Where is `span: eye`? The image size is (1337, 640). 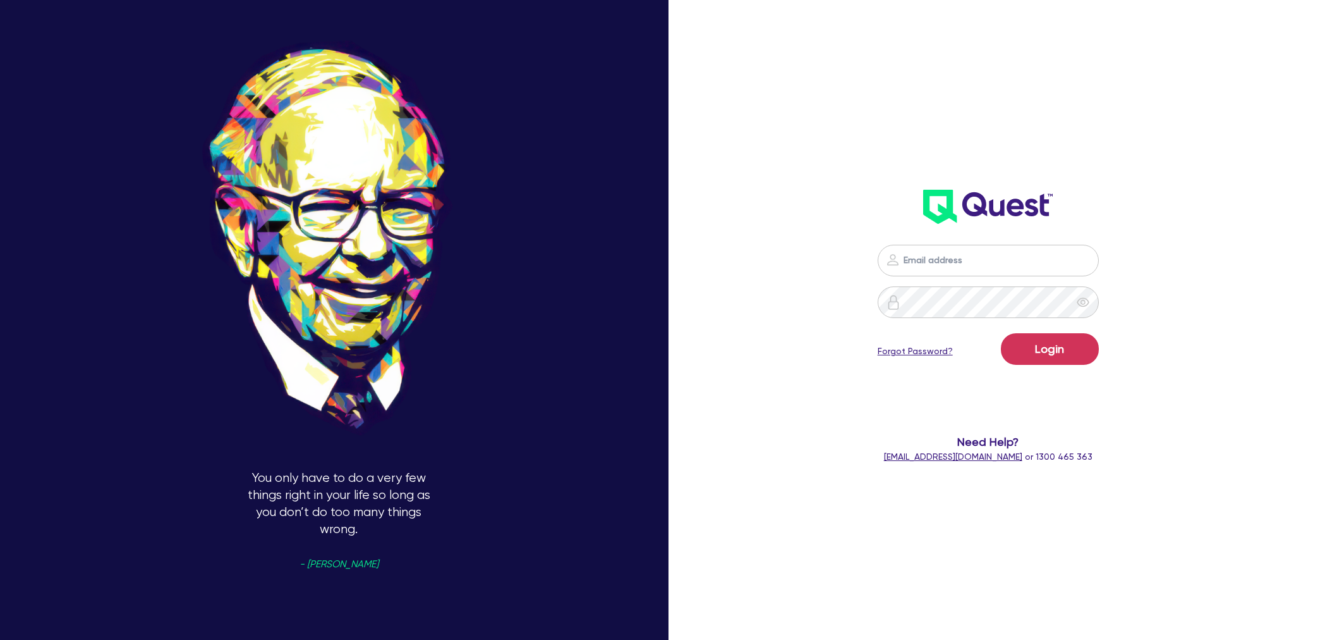
span: eye is located at coordinates (1083, 302).